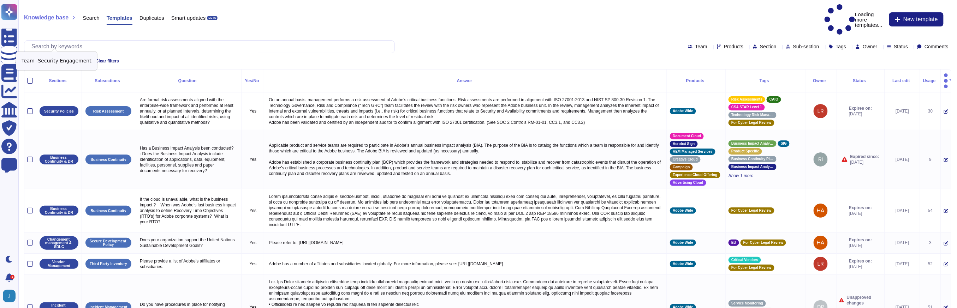 Image resolution: width=957 pixels, height=308 pixels. What do you see at coordinates (734, 243) in the screenshot?
I see `span: EU` at bounding box center [734, 243].